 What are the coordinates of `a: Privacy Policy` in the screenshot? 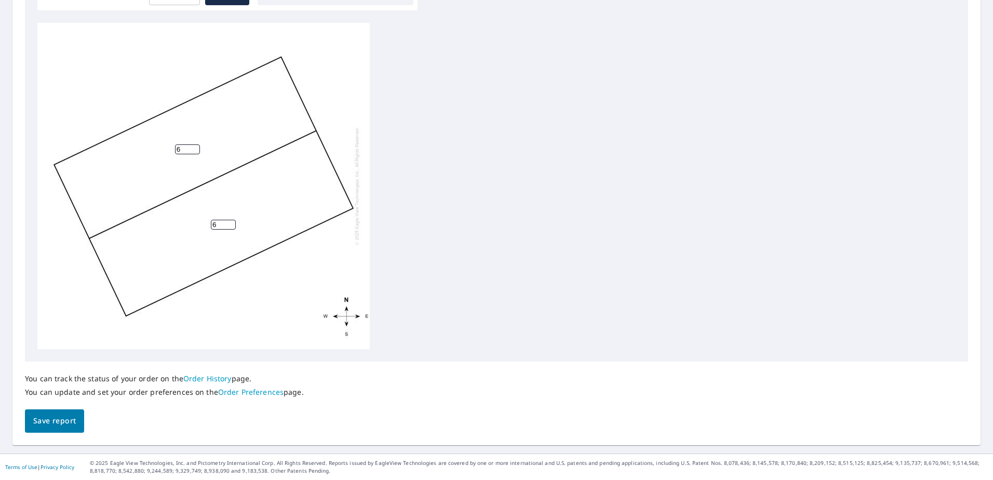 It's located at (57, 467).